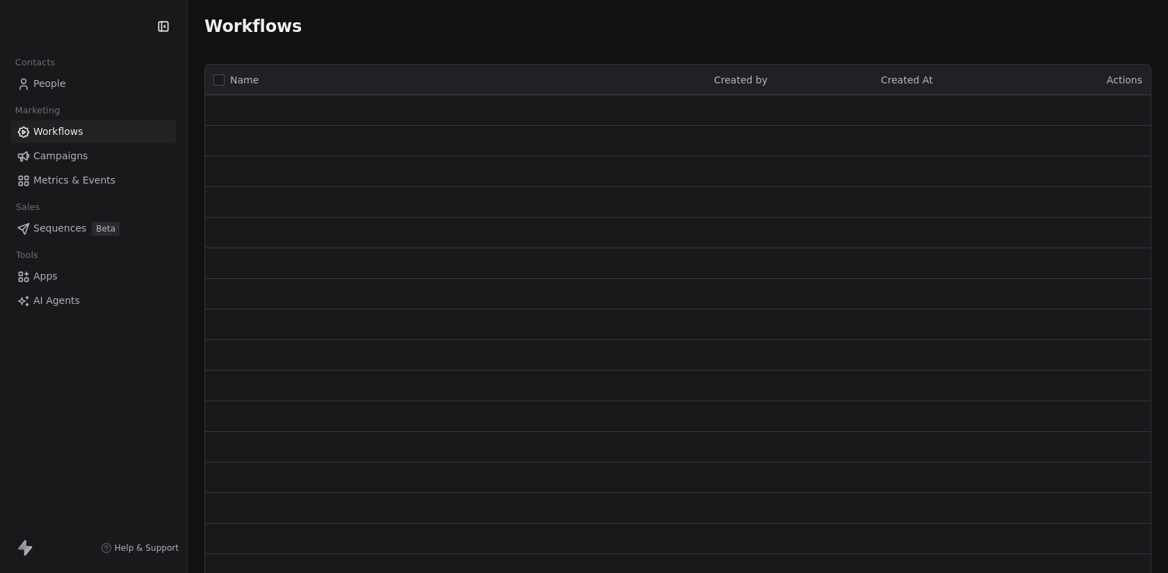  Describe the element at coordinates (26, 255) in the screenshot. I see `span: Tools` at that location.